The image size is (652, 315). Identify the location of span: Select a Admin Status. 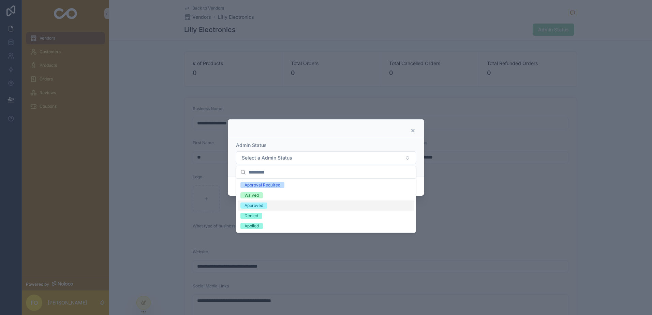
(267, 158).